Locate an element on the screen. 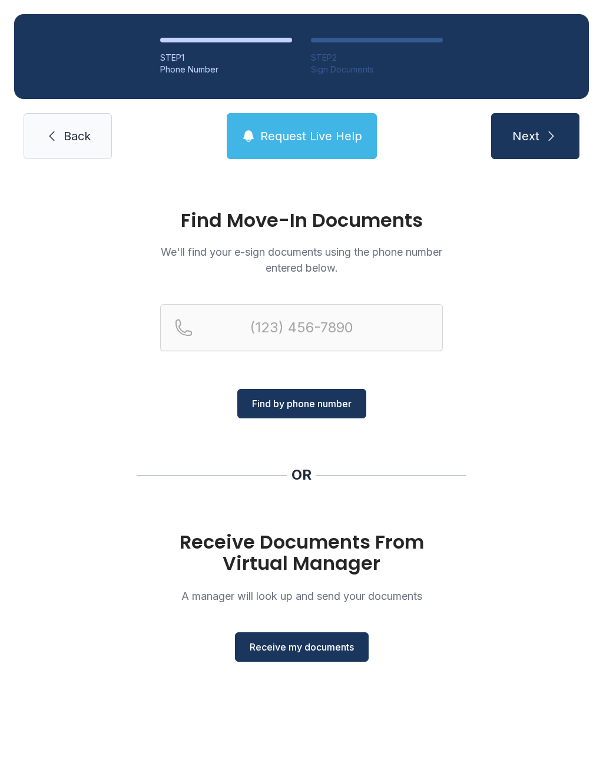 This screenshot has height=779, width=603. div: Phone Number is located at coordinates (226, 70).